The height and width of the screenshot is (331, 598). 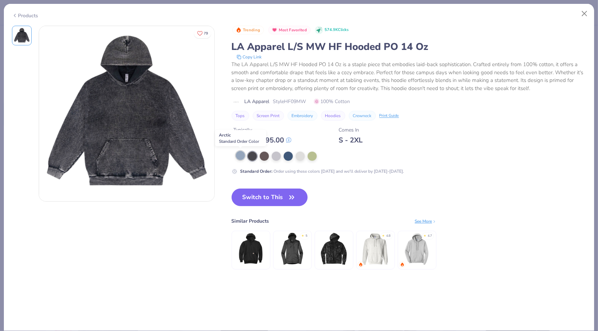 What do you see at coordinates (303, 116) in the screenshot?
I see `button: Embroidery` at bounding box center [303, 116].